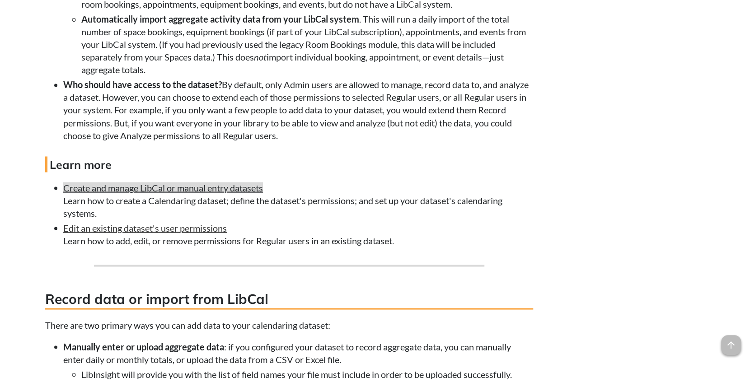  I want to click on a: Create and manage LibCal or manual entry datasets, so click(163, 187).